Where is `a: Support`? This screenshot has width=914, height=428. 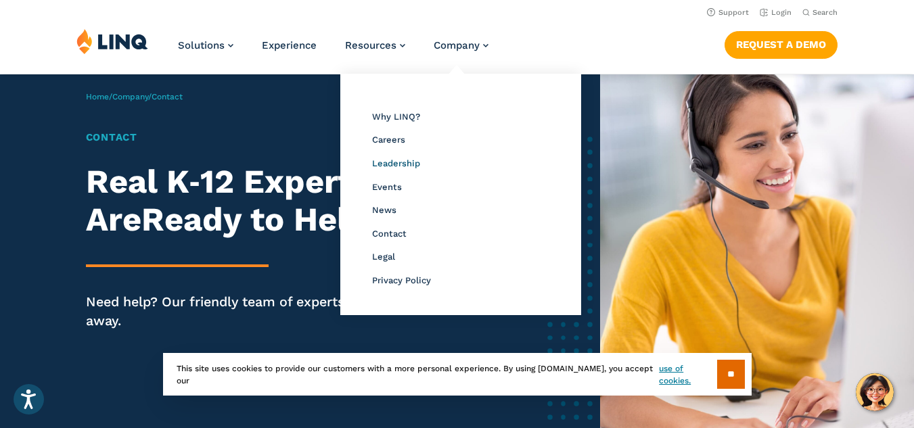 a: Support is located at coordinates (728, 12).